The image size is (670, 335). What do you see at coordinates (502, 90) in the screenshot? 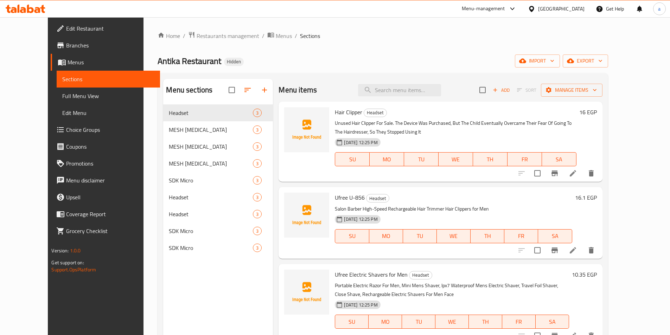
I see `span: Add item` at bounding box center [502, 90].